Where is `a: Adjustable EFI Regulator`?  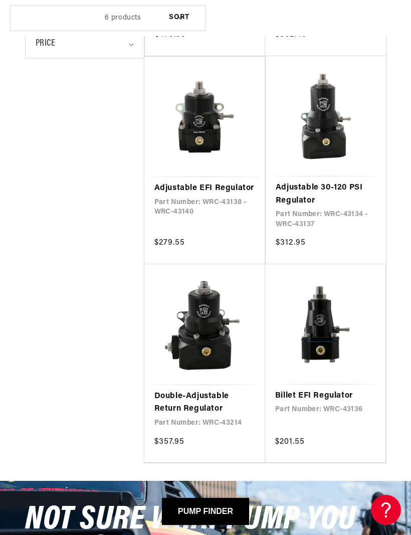
a: Adjustable EFI Regulator is located at coordinates (205, 189).